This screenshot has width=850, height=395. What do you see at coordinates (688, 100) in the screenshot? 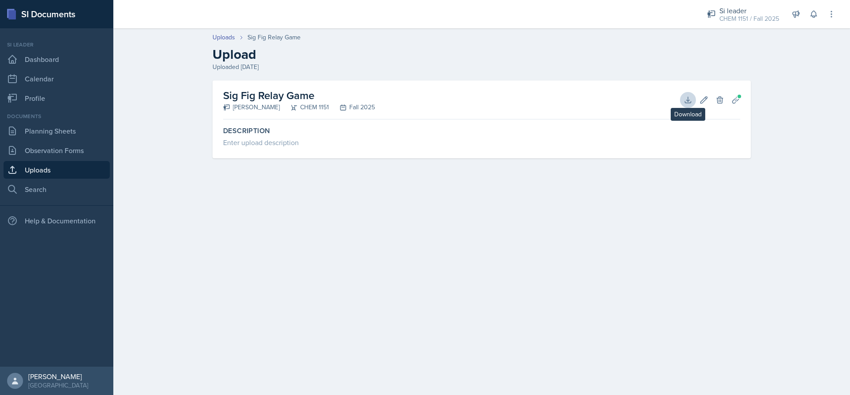
I see `button: Download` at bounding box center [688, 100].